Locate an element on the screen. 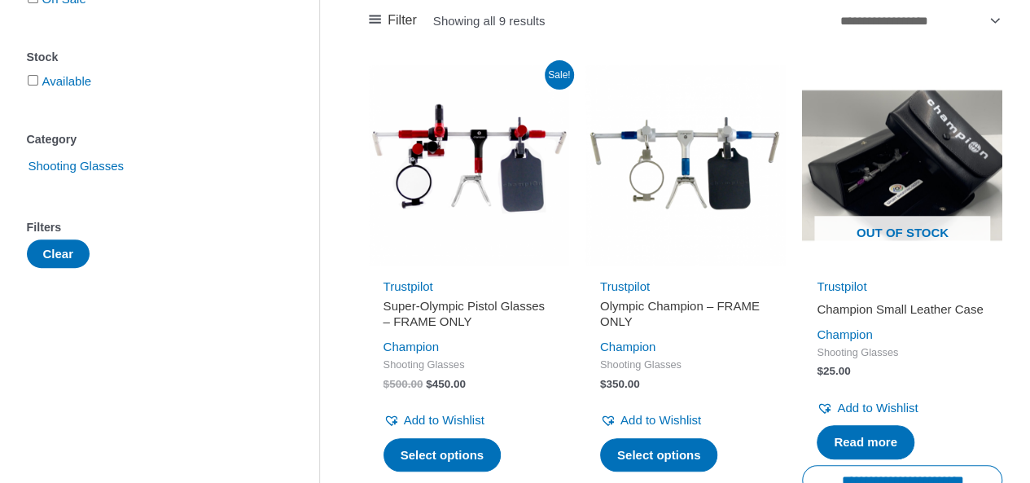 Image resolution: width=1030 pixels, height=483 pixels. bdi: 350.00 is located at coordinates (620, 384).